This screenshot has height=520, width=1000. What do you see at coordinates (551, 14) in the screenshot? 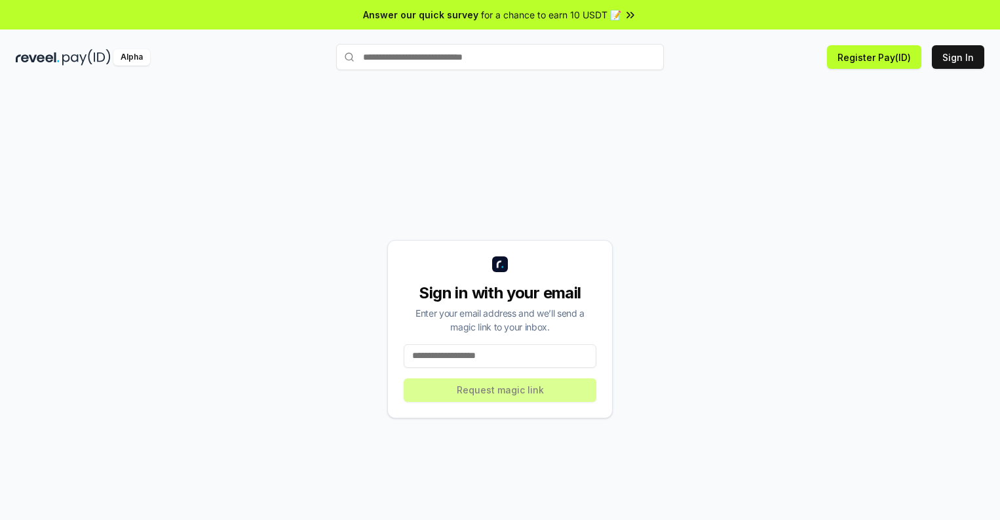
I see `span: for a chance to earn 10 USDT 📝` at bounding box center [551, 14].